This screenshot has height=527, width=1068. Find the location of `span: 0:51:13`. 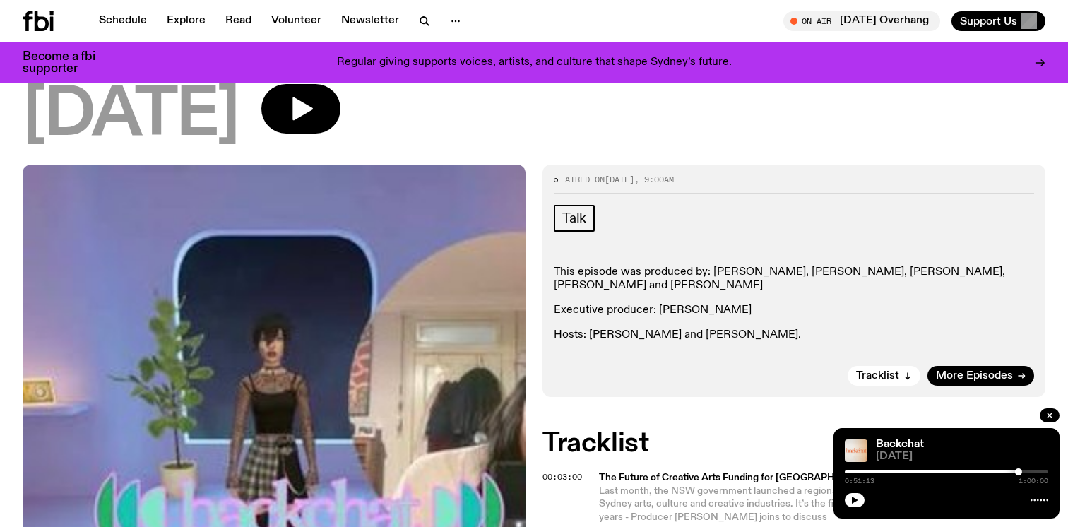

span: 0:51:13 is located at coordinates (860, 481).